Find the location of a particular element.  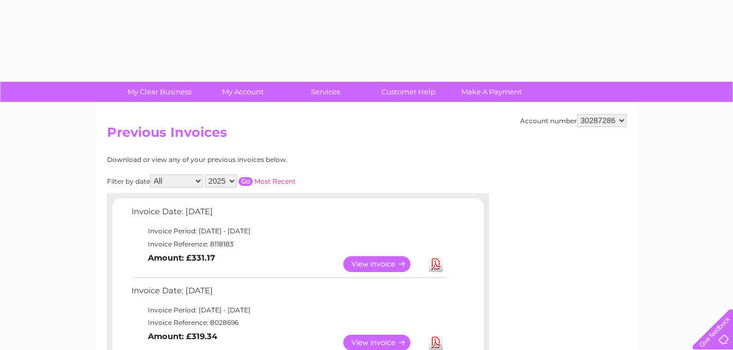

a: My Account is located at coordinates (242, 92).